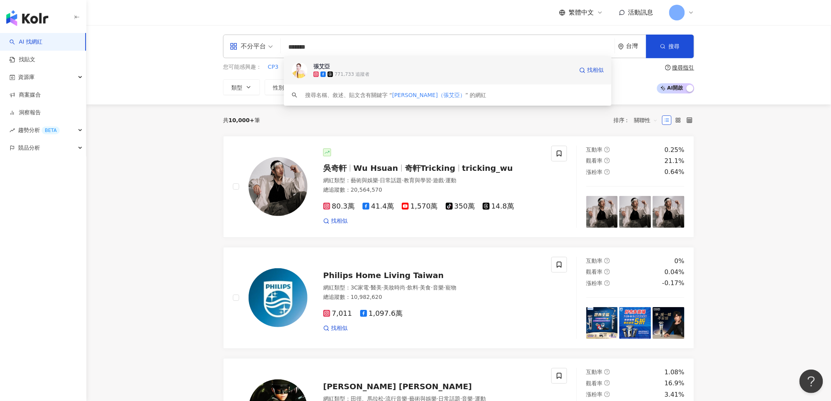 The image size is (831, 401). Describe the element at coordinates (378, 206) in the screenshot. I see `span: 41.4萬` at that location.